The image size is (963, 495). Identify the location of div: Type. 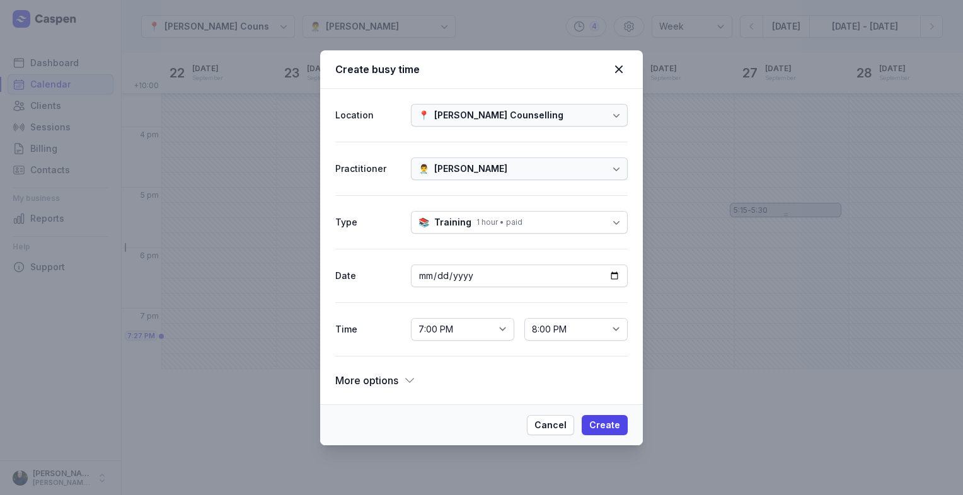
(368, 222).